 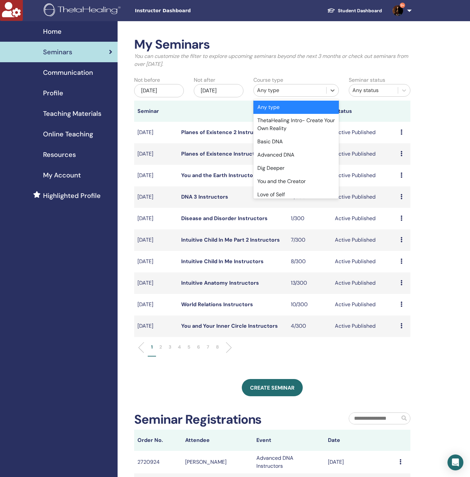 What do you see at coordinates (179, 347) in the screenshot?
I see `p: 4` at bounding box center [179, 347].